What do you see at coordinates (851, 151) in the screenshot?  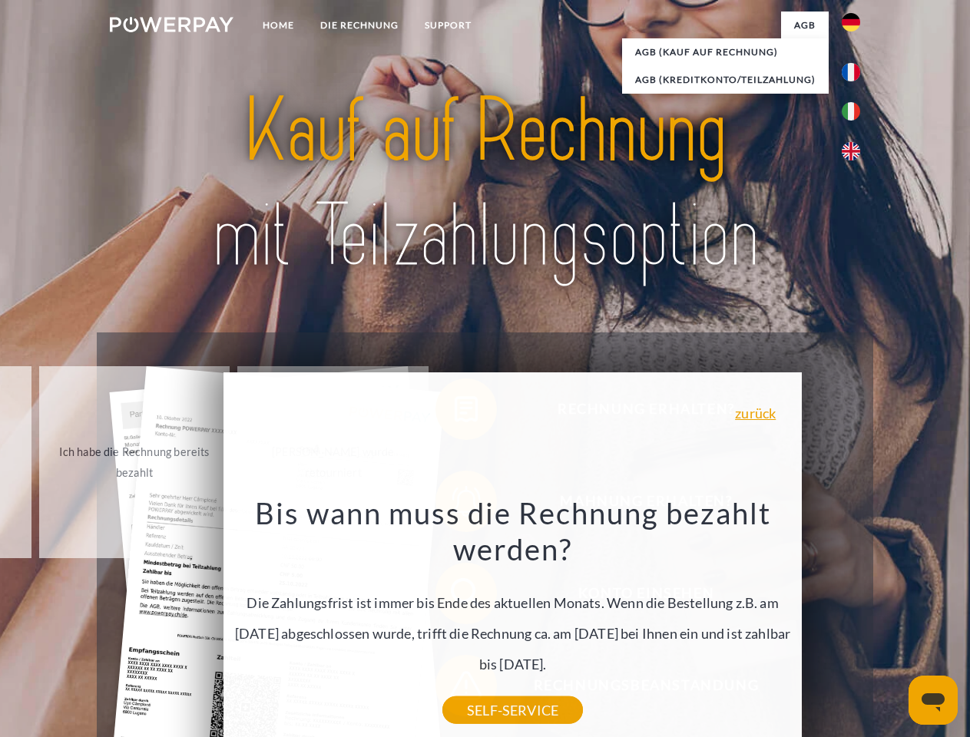 I see `img: en` at bounding box center [851, 151].